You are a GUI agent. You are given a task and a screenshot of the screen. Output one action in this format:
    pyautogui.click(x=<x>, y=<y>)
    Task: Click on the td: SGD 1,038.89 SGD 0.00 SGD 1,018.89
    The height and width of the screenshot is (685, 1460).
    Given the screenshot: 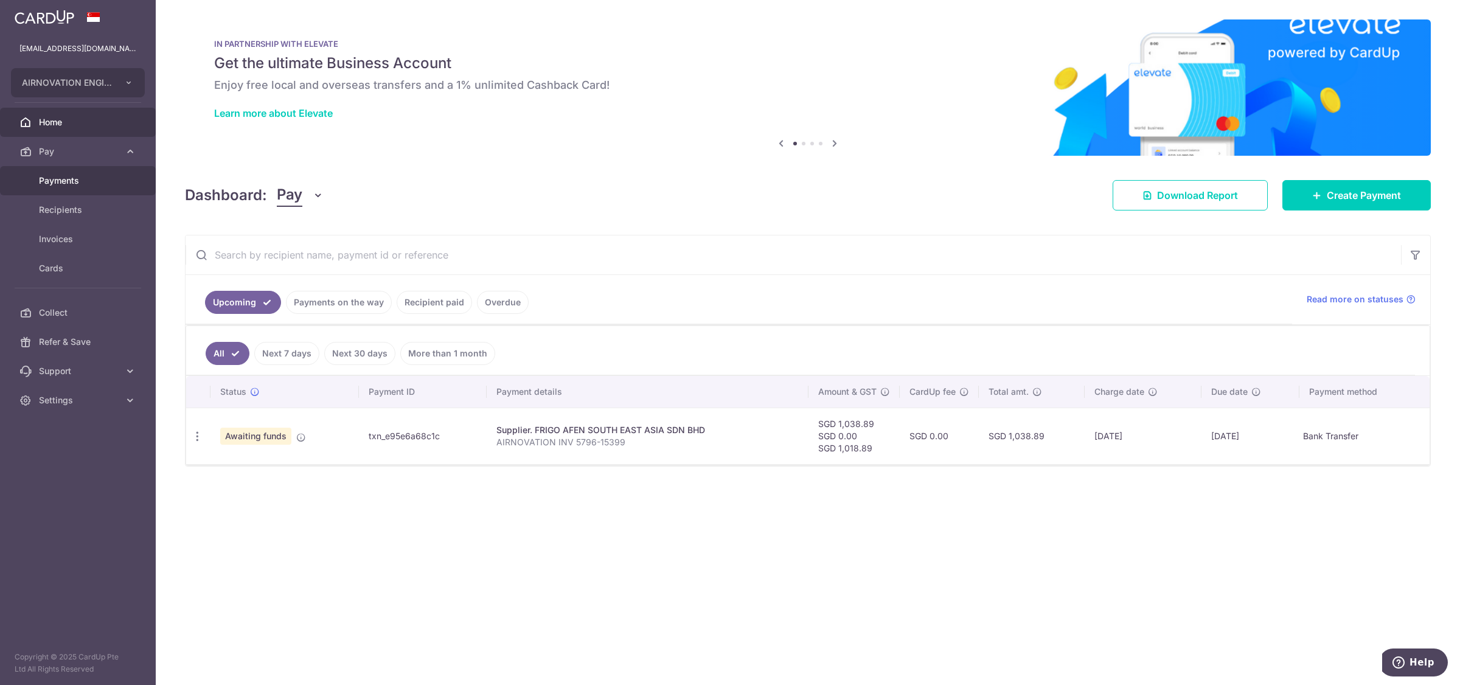 What is the action you would take?
    pyautogui.click(x=854, y=435)
    